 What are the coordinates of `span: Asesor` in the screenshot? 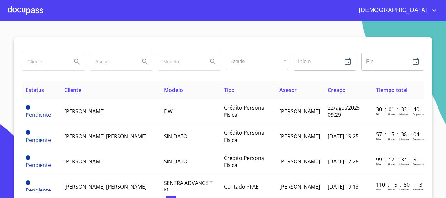 It's located at (288, 90).